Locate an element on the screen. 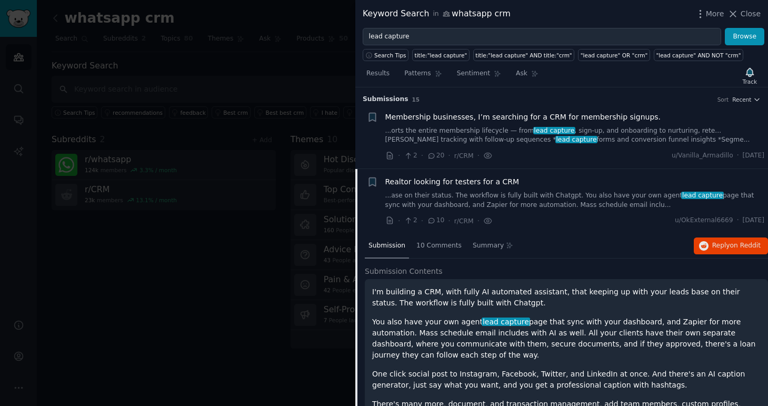 The image size is (768, 406). div: title:"lead capture" AND title:"crm" is located at coordinates (523, 55).